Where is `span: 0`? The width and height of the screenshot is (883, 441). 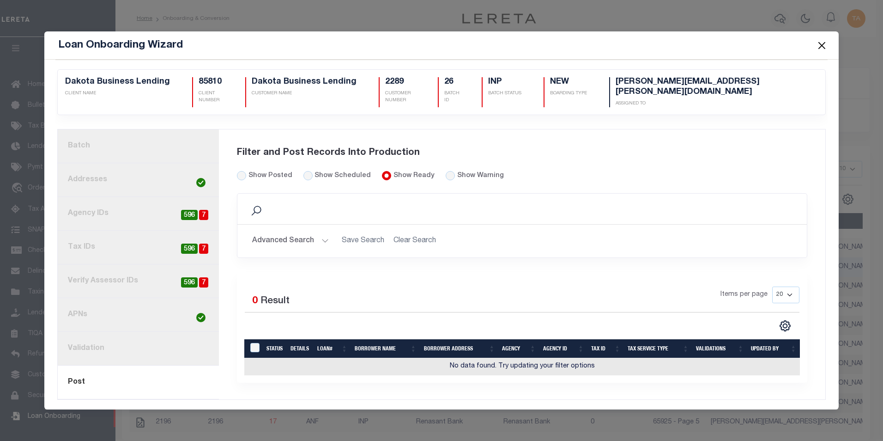
span: 0 is located at coordinates (255, 301).